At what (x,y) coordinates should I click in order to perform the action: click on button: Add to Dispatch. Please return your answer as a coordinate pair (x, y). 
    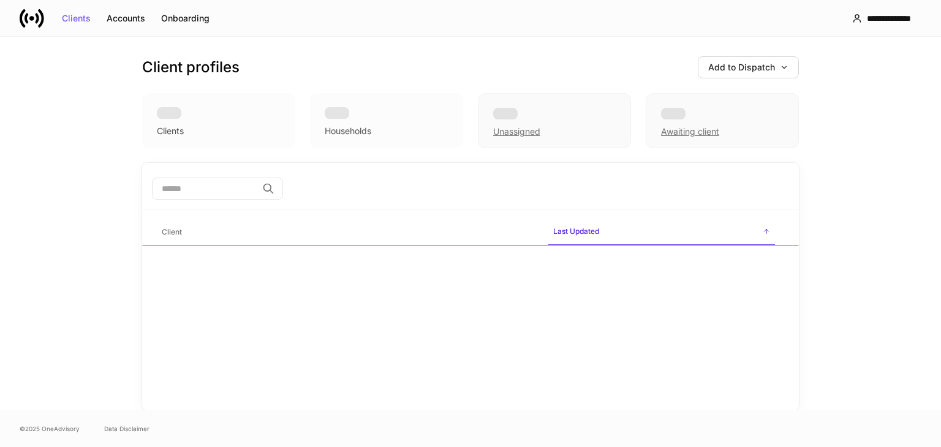
    Looking at the image, I should click on (748, 67).